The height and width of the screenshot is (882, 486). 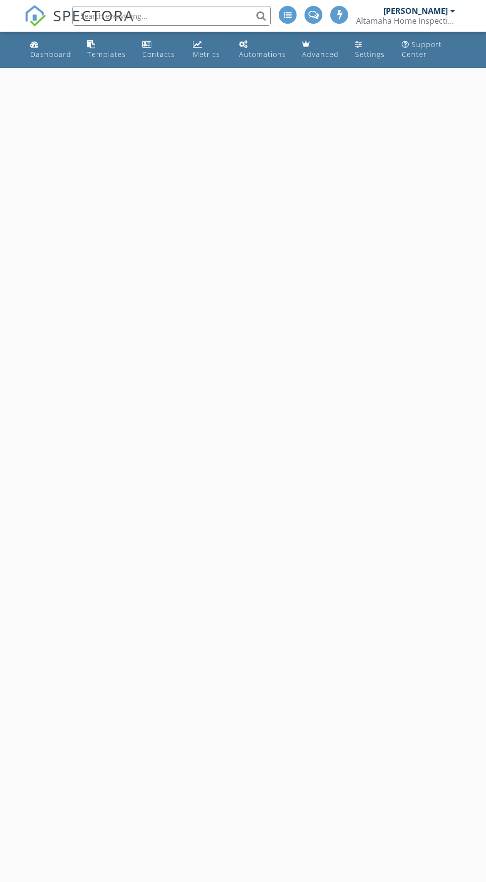 What do you see at coordinates (35, 16) in the screenshot?
I see `img: The Best Home Inspection Software - Spectora` at bounding box center [35, 16].